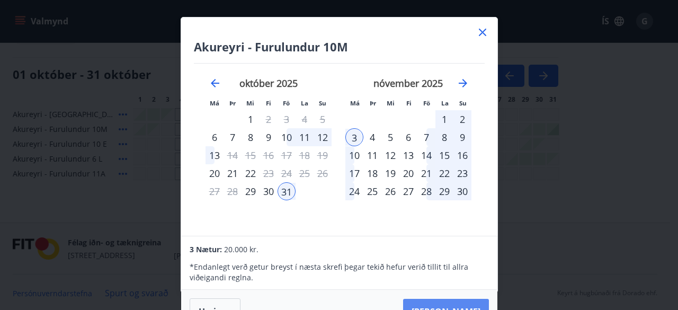 The height and width of the screenshot is (310, 678). Describe the element at coordinates (408, 155) in the screenshot. I see `td: Choose fimmtudagur, 13. nóvember 2025 as your check-in date. It’s available.` at that location.